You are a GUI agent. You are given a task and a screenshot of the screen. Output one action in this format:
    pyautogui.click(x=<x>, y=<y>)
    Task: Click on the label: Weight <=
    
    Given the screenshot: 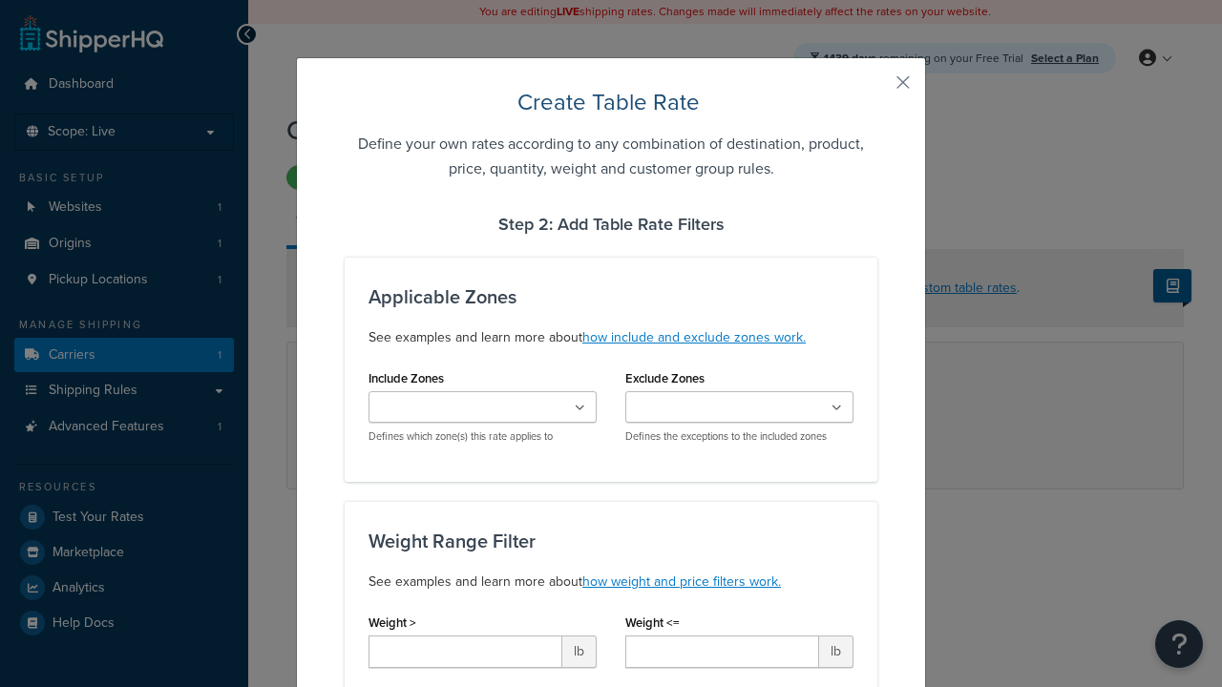 What is the action you would take?
    pyautogui.click(x=652, y=622)
    